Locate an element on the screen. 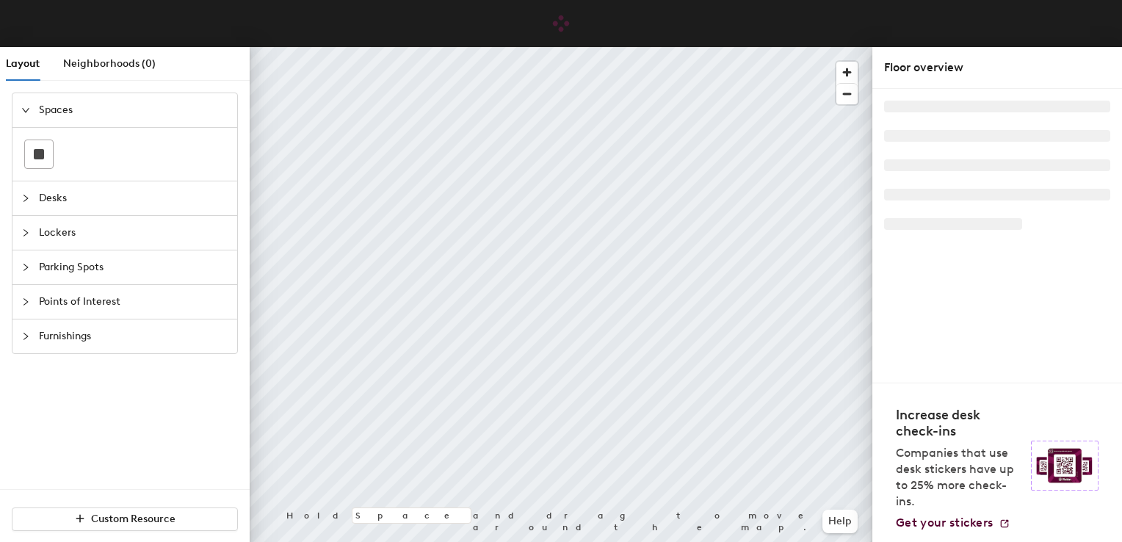 The image size is (1122, 542). span: Layout is located at coordinates (23, 63).